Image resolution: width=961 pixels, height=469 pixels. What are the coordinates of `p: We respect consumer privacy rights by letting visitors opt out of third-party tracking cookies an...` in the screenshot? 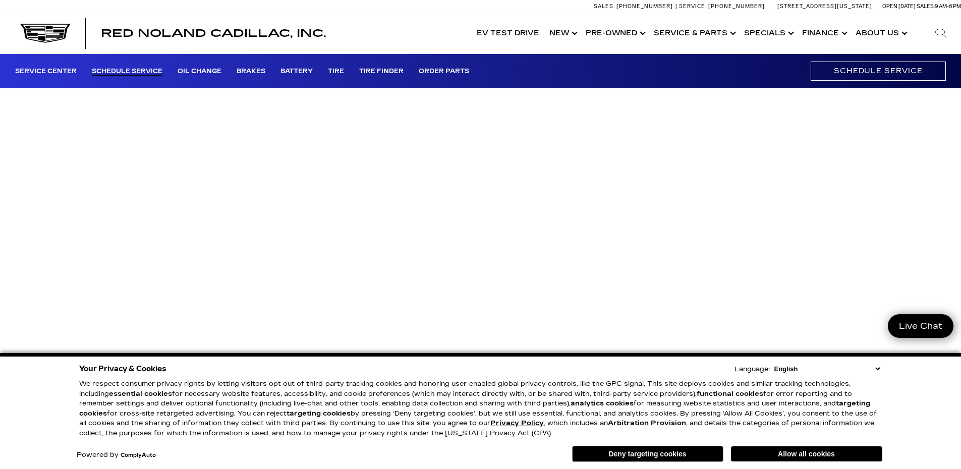 It's located at (481, 408).